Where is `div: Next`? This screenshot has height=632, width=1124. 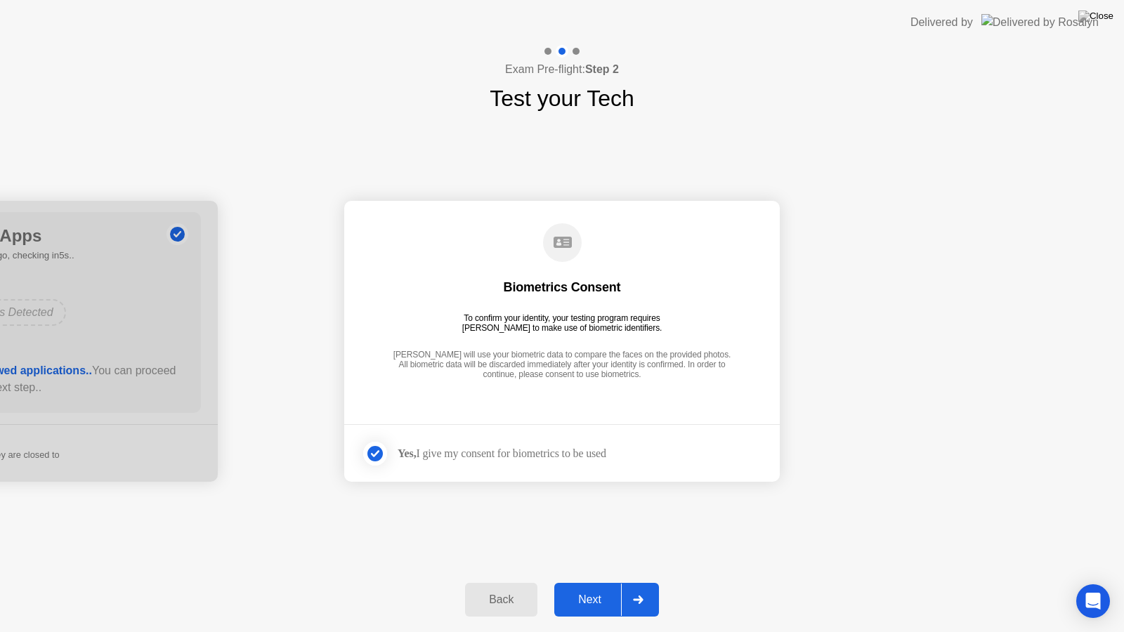 div: Next is located at coordinates (589, 600).